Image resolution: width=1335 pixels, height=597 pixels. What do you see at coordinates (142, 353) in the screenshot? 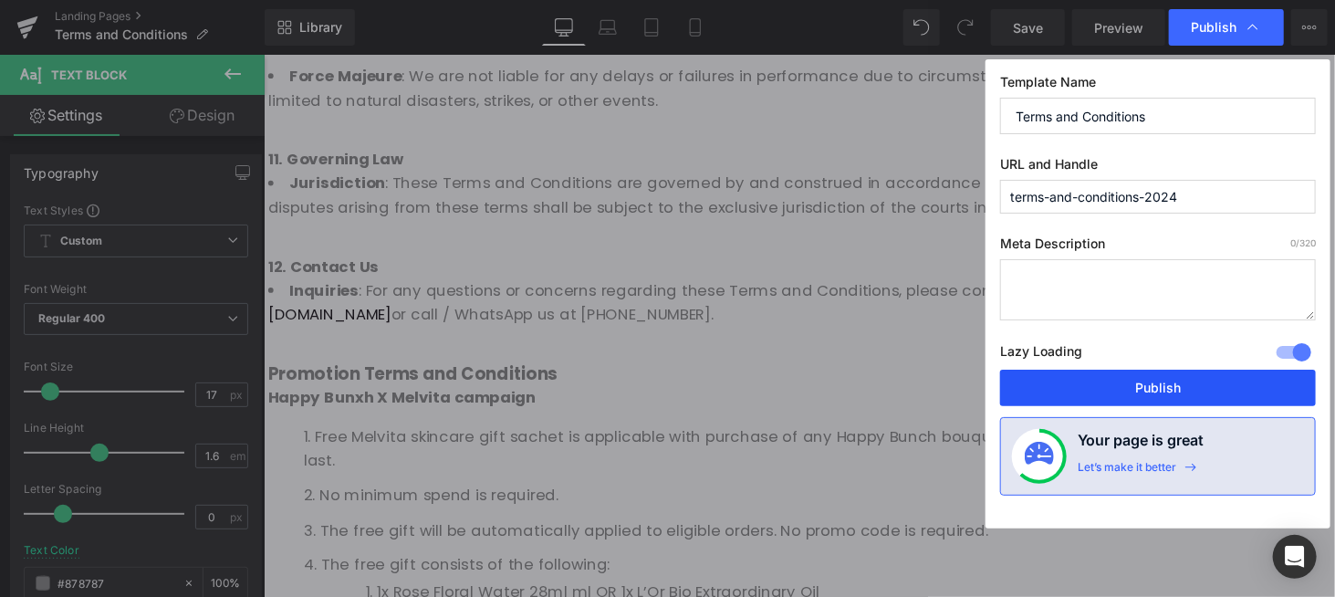
I see `strong: Happy Bunxh X Melvita campaign` at bounding box center [142, 353].